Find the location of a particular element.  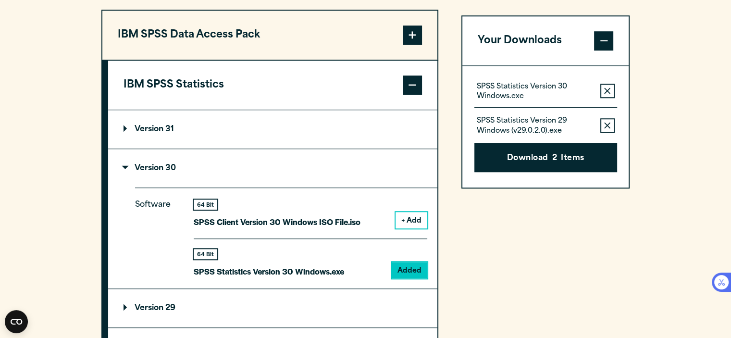

button: Download2Items is located at coordinates (546, 158).